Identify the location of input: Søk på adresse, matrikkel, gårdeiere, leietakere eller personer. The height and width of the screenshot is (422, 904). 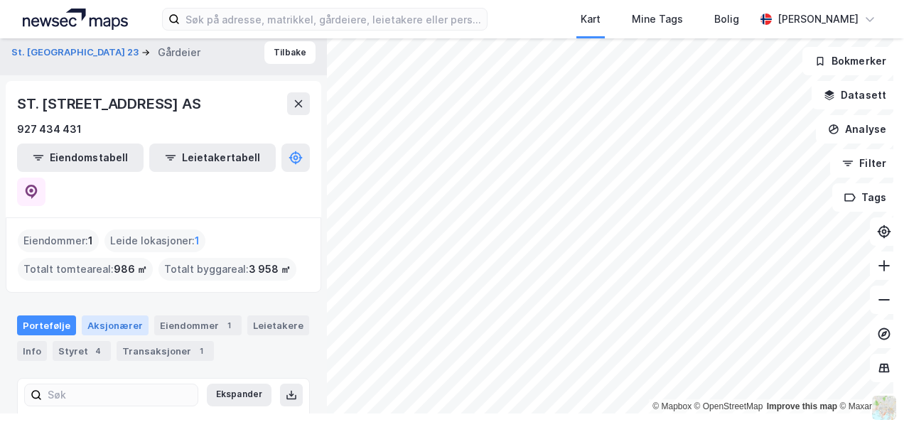
(333, 19).